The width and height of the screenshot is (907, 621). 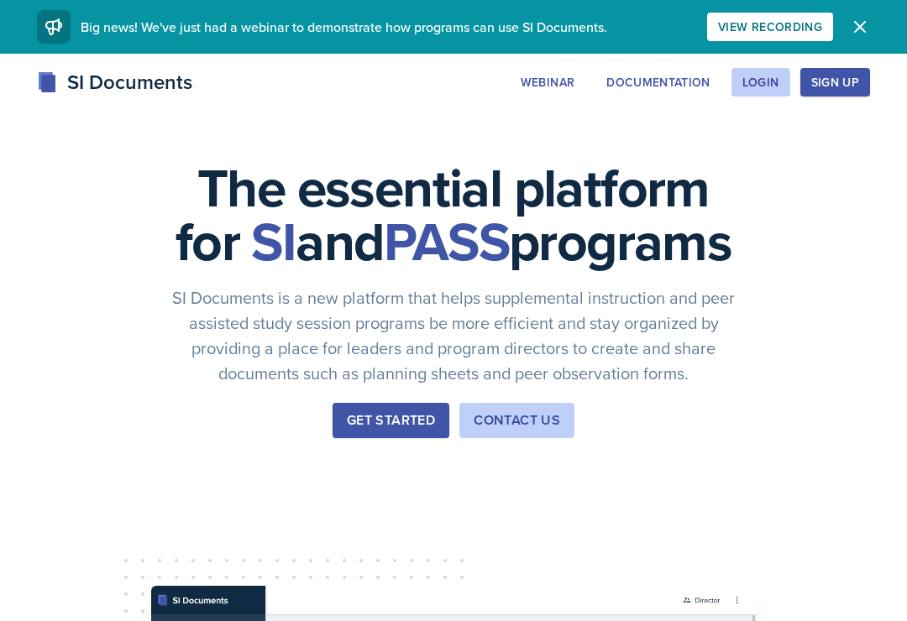 What do you see at coordinates (516, 421) in the screenshot?
I see `button: Contact Us` at bounding box center [516, 421].